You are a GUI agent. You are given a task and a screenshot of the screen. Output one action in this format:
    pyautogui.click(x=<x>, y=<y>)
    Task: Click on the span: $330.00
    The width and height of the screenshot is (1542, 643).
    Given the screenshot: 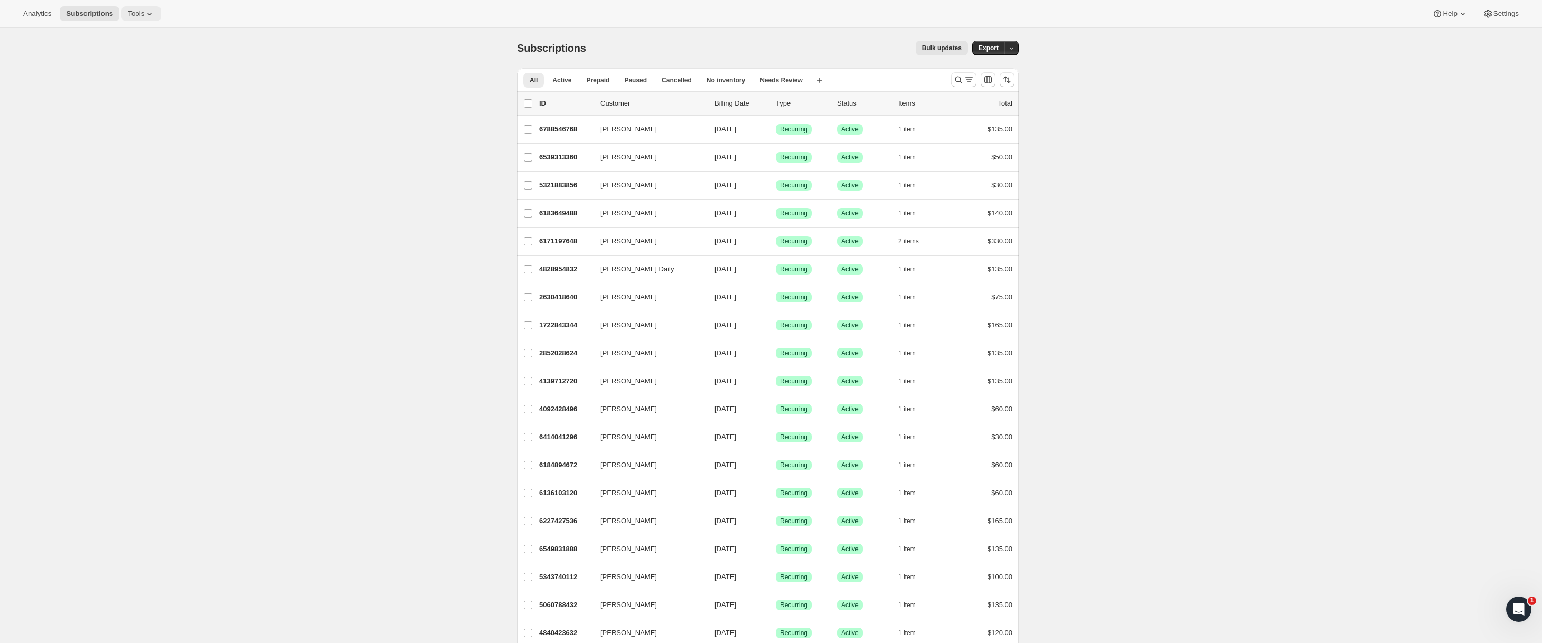 What is the action you would take?
    pyautogui.click(x=999, y=241)
    